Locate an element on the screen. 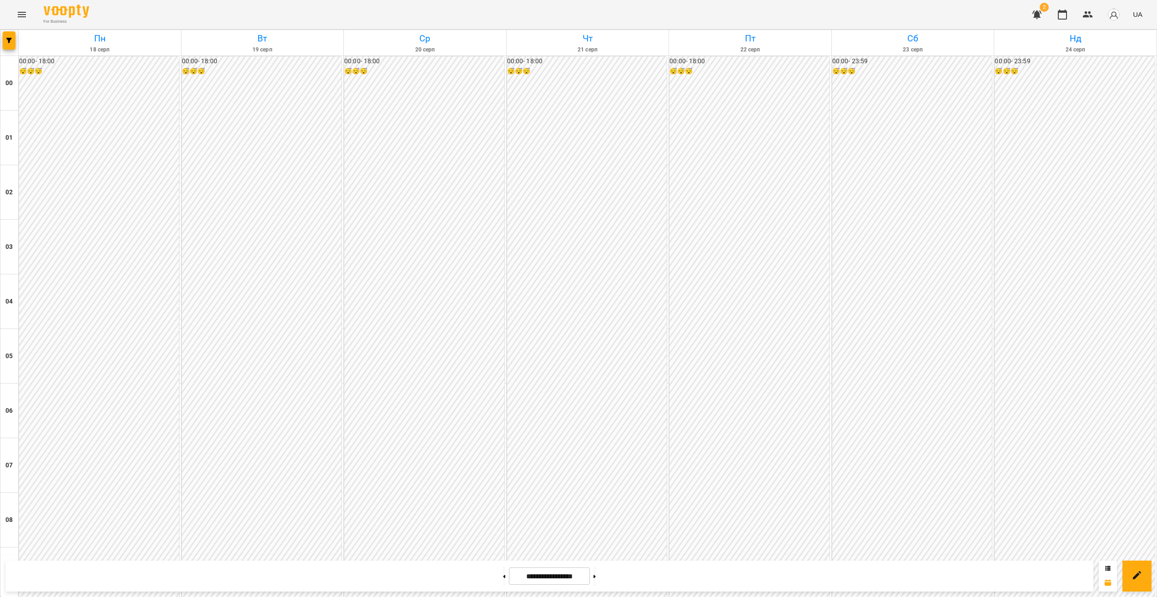 The width and height of the screenshot is (1157, 597). h6: Пт is located at coordinates (750, 38).